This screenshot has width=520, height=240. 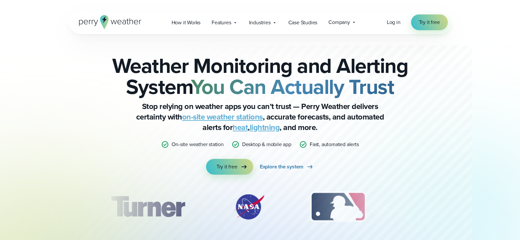 I want to click on span: Features, so click(x=221, y=23).